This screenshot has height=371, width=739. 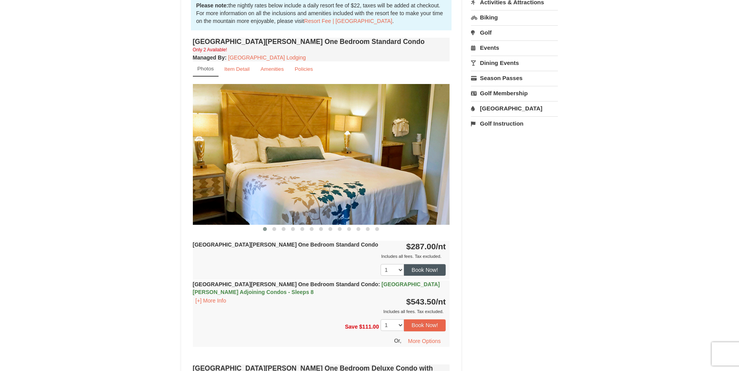 I want to click on strong: Please note:, so click(x=212, y=5).